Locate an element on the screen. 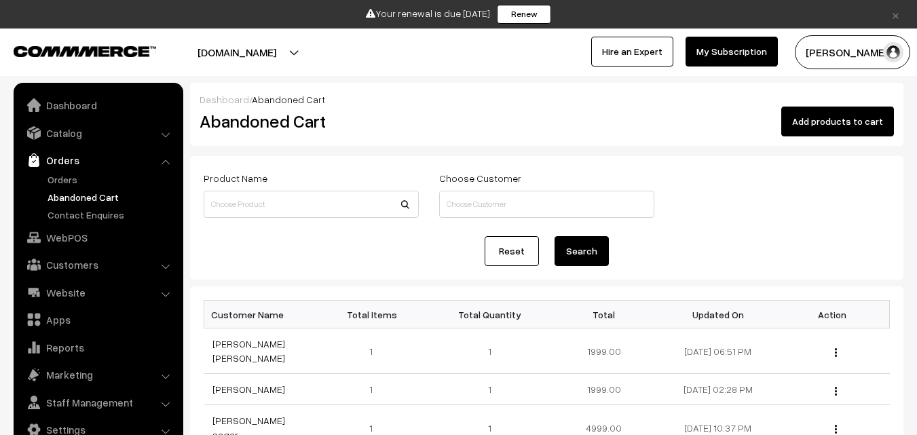 The width and height of the screenshot is (917, 435). span: Abandoned Cart is located at coordinates (288, 99).